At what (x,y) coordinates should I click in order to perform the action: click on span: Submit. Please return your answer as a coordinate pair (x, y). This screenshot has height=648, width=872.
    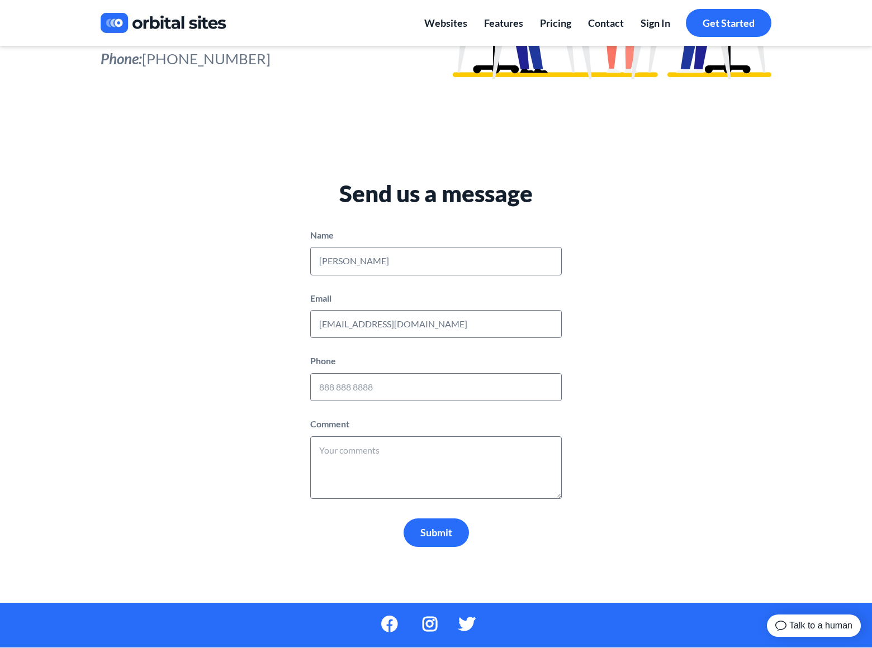
    Looking at the image, I should click on (436, 532).